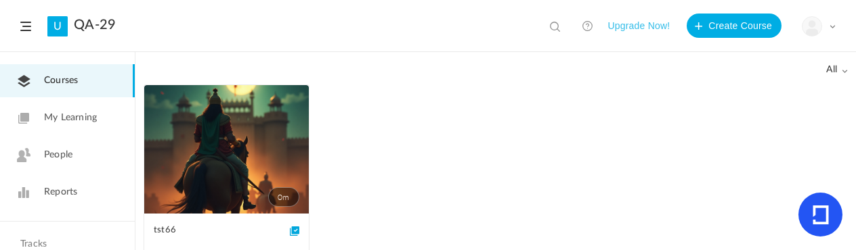 This screenshot has width=856, height=250. Describe the element at coordinates (60, 192) in the screenshot. I see `span: Reports` at that location.